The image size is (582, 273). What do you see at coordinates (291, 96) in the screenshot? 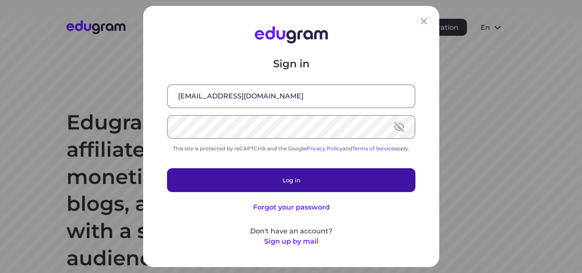
I see `input: Email` at bounding box center [291, 96].